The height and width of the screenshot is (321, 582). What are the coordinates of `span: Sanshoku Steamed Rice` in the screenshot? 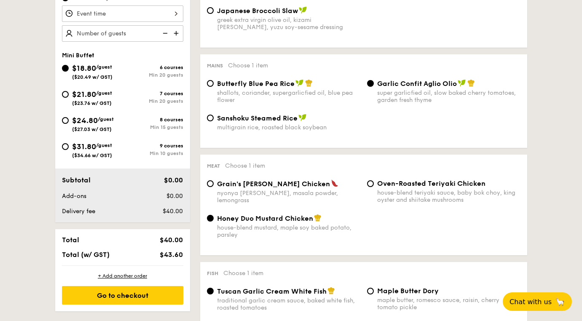 It's located at (257, 118).